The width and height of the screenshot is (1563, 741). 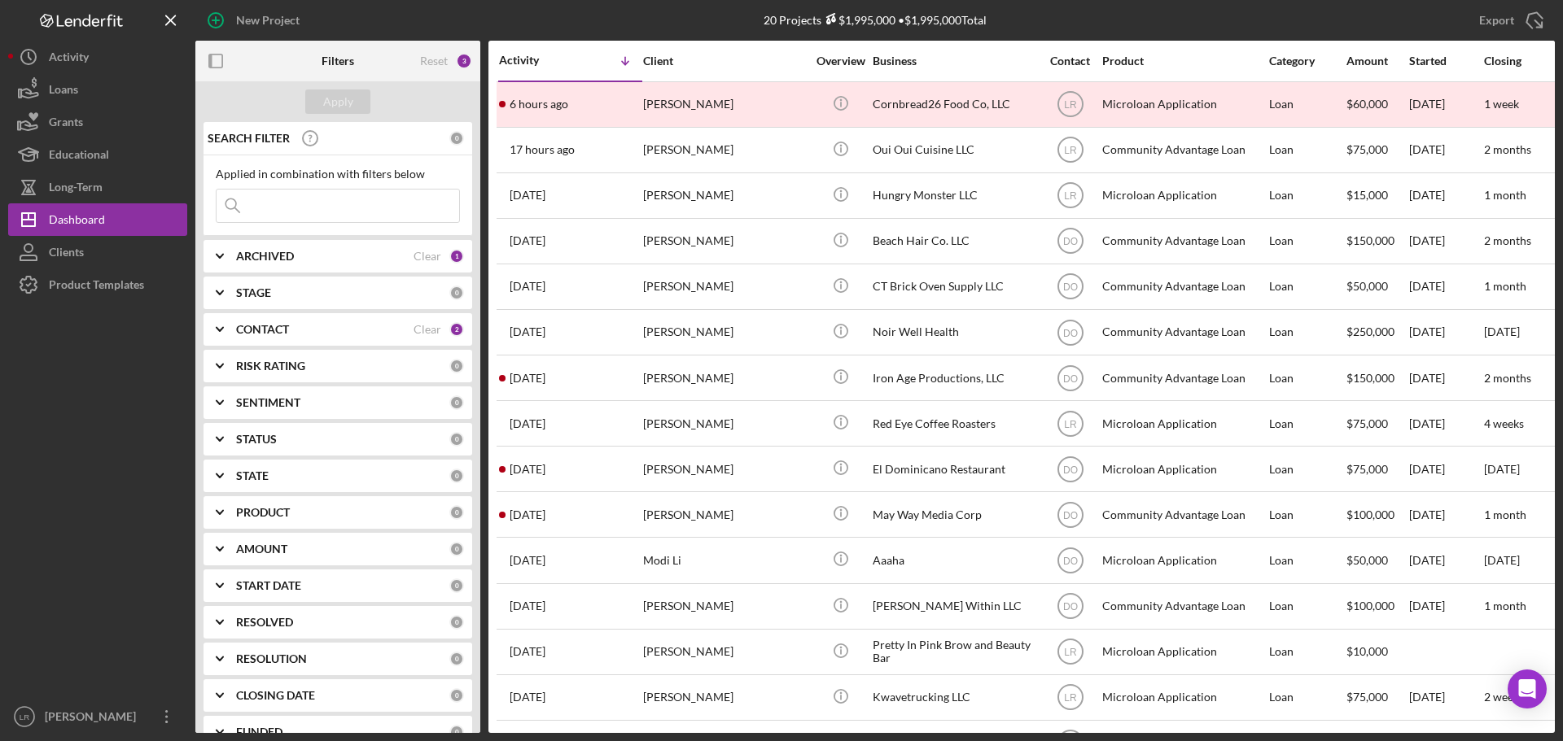 What do you see at coordinates (527, 286) in the screenshot?
I see `time: 2025-10-07 12:08` at bounding box center [527, 286].